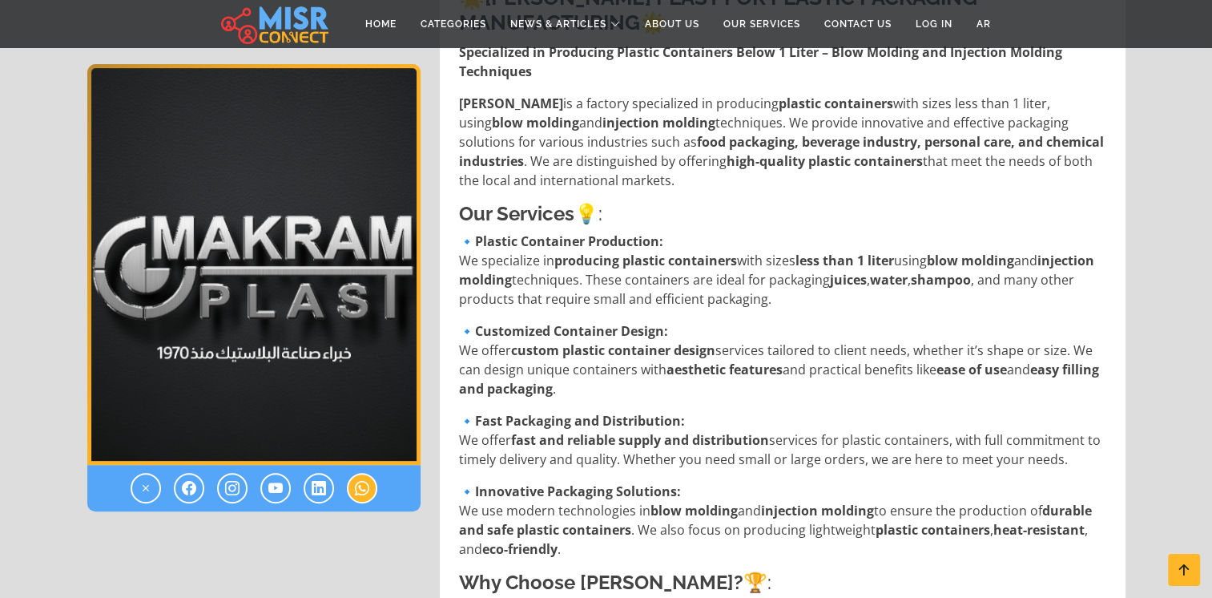  Describe the element at coordinates (454, 24) in the screenshot. I see `a: Categories` at that location.